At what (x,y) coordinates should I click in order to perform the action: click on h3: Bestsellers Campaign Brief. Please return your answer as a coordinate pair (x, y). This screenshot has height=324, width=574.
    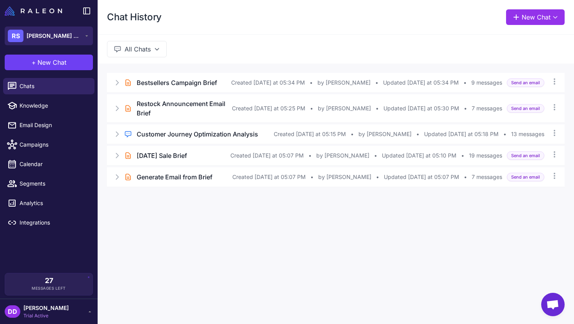
    Looking at the image, I should click on (177, 83).